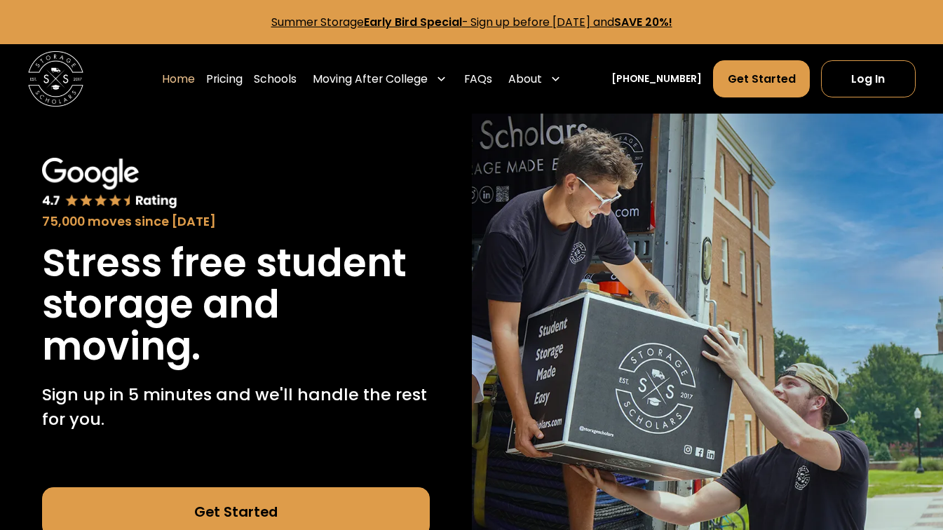 This screenshot has width=943, height=530. What do you see at coordinates (55, 79) in the screenshot?
I see `img: Storage Scholars main logo` at bounding box center [55, 79].